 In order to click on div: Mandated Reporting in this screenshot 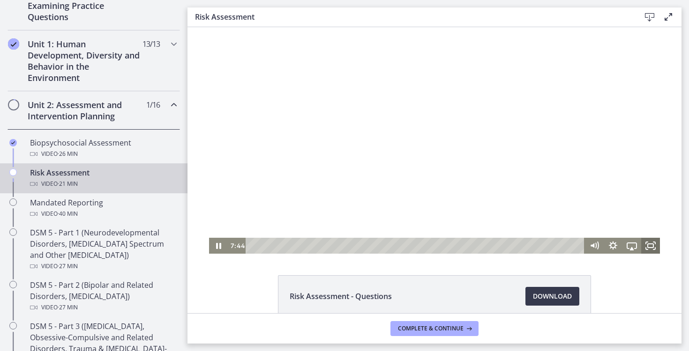, I will do `click(103, 209)`.